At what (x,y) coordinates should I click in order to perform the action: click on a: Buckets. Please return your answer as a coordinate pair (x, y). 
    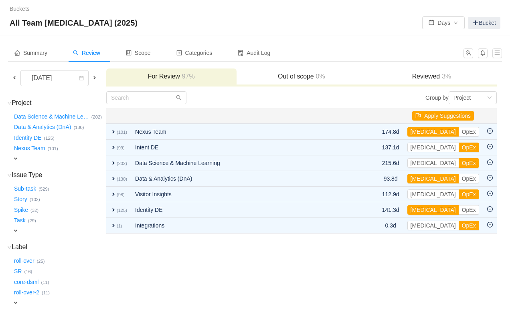
    Looking at the image, I should click on (20, 9).